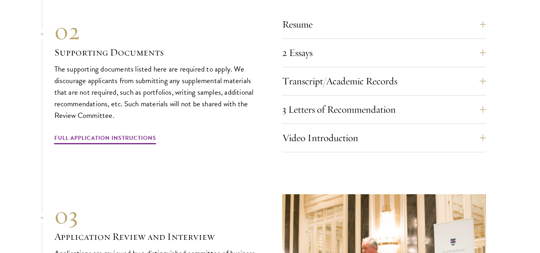 The height and width of the screenshot is (253, 540). What do you see at coordinates (384, 110) in the screenshot?
I see `button: 3 Letters of Recommendation` at bounding box center [384, 110].